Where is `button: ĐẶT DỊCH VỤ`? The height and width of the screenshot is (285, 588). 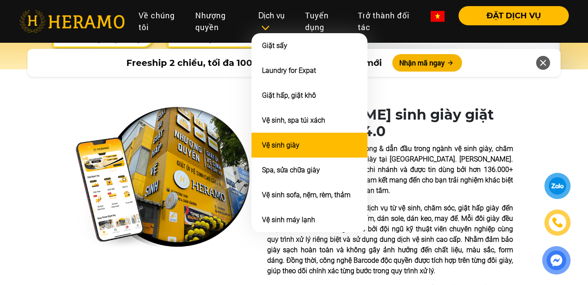
button: ĐẶT DỊCH VỤ is located at coordinates (514, 16).